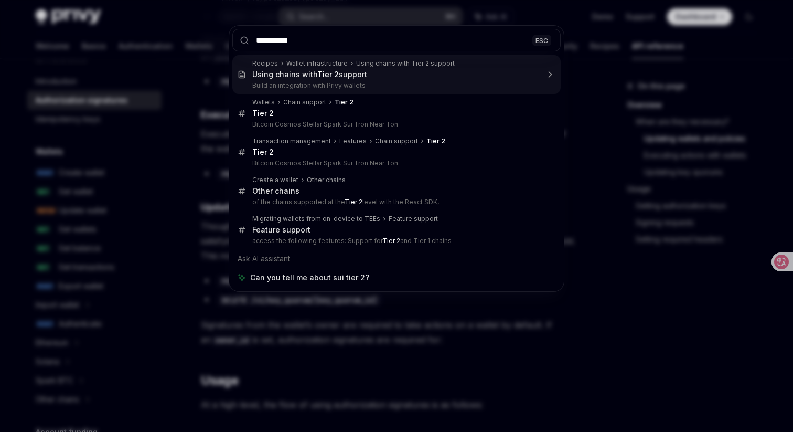 This screenshot has width=793, height=432. What do you see at coordinates (542, 40) in the screenshot?
I see `div: ESC` at bounding box center [542, 40].